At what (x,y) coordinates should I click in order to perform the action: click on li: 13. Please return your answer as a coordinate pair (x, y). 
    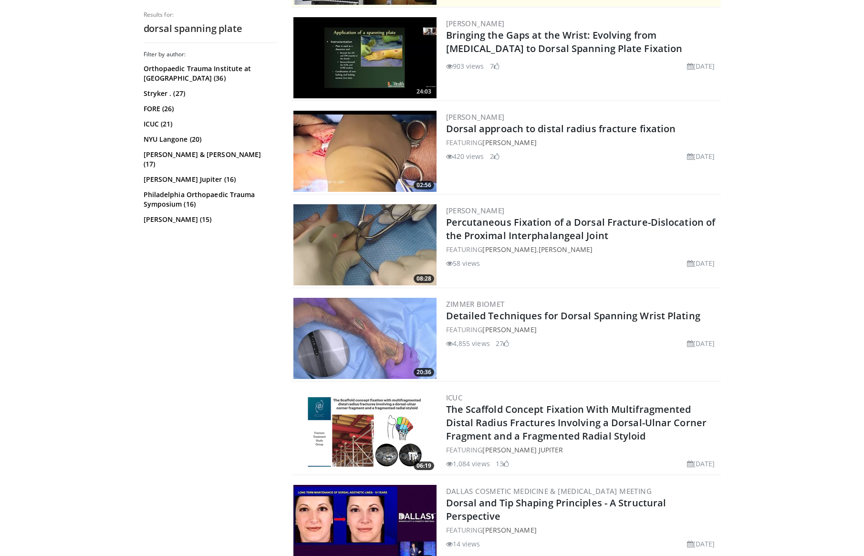
    Looking at the image, I should click on (502, 463).